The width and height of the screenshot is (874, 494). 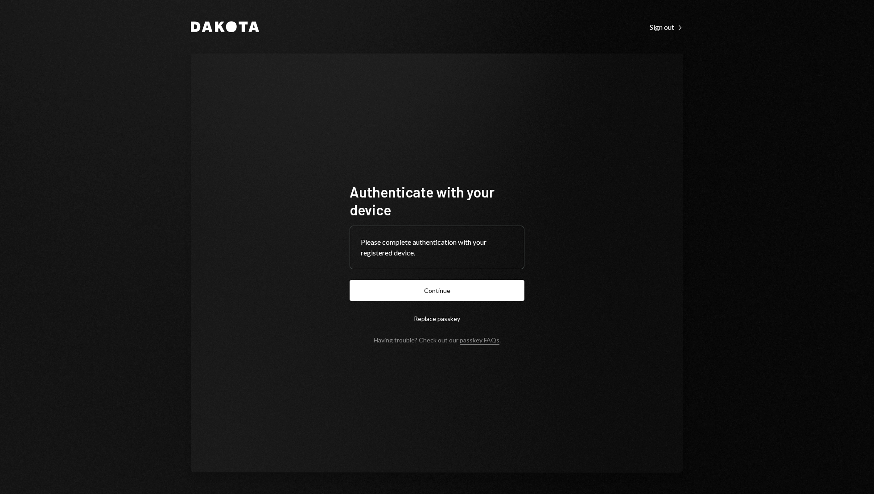 What do you see at coordinates (437, 340) in the screenshot?
I see `div: Having trouble? Check out our .` at bounding box center [437, 340].